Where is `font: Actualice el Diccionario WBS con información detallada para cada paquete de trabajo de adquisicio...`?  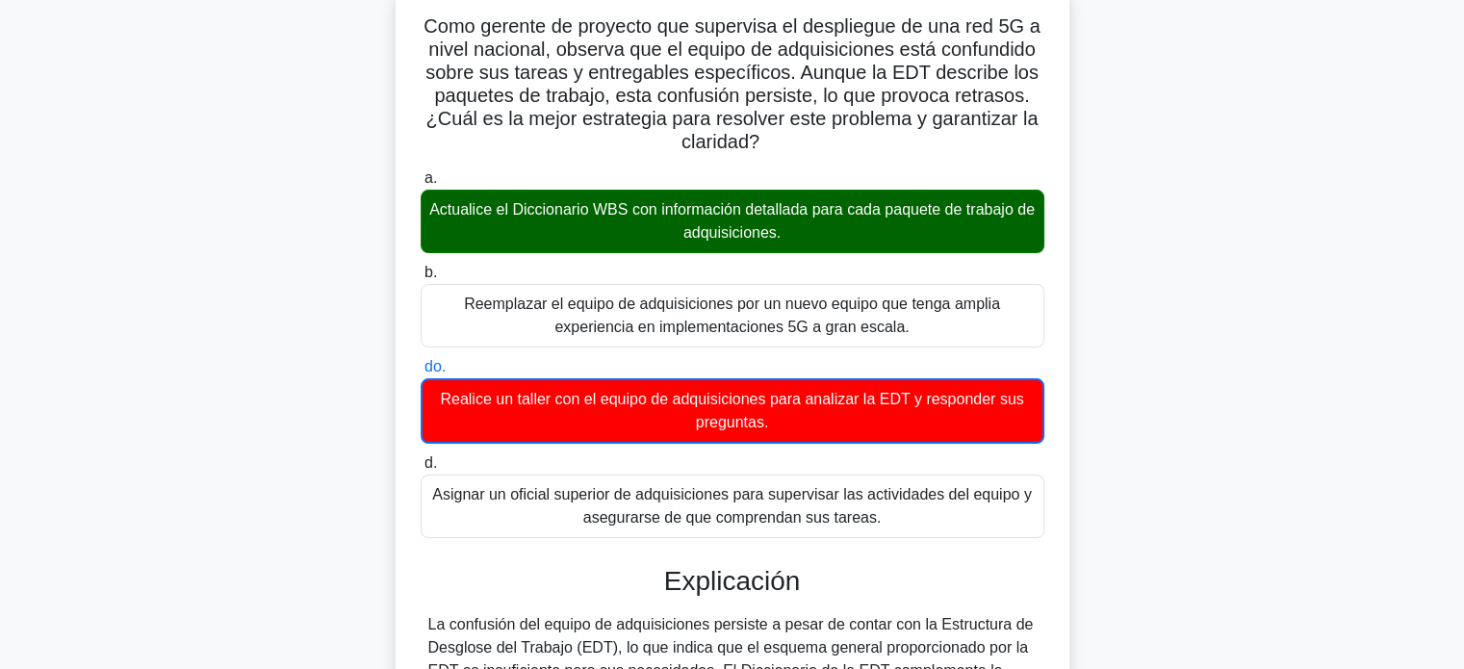
font: Actualice el Diccionario WBS con información detallada para cada paquete de trabajo de adquisicio... is located at coordinates (731, 220).